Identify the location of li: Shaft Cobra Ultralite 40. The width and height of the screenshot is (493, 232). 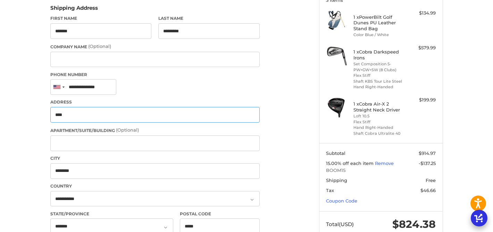
(380, 133).